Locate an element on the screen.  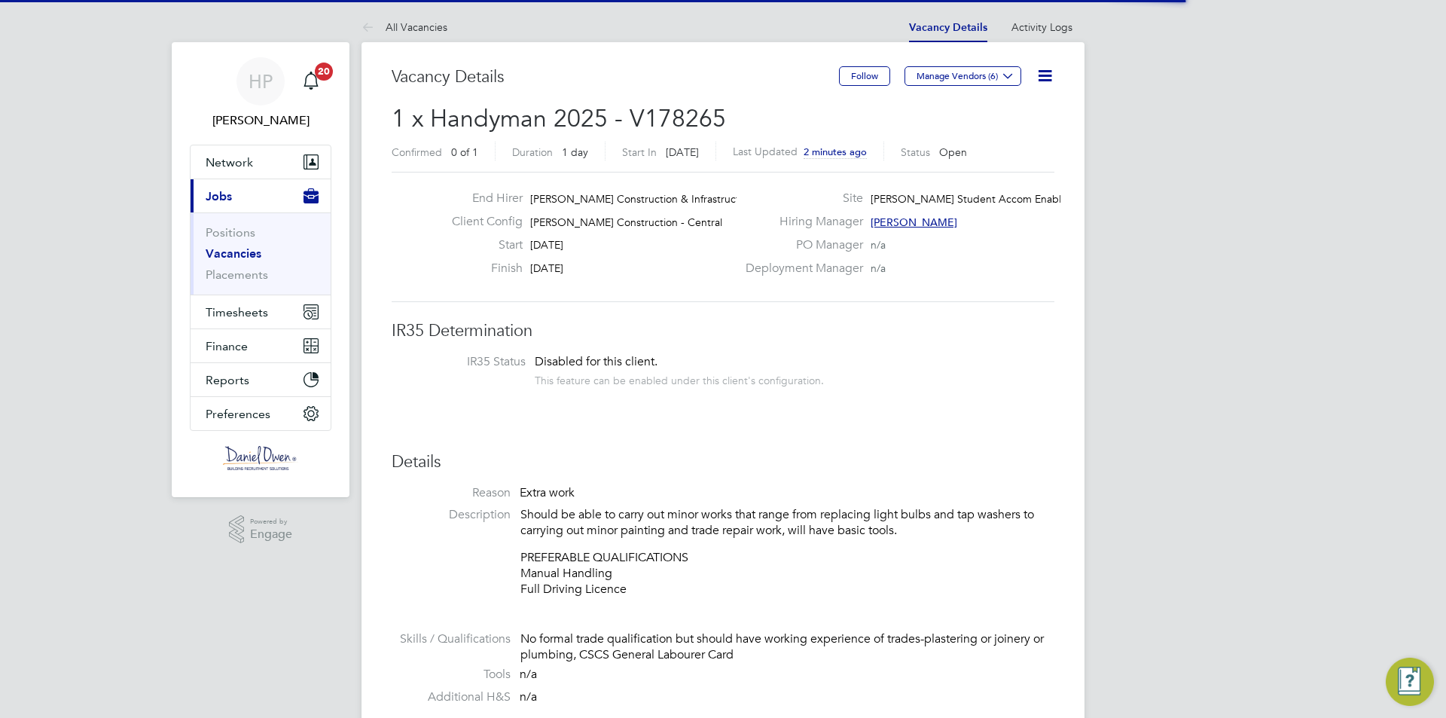
span: Finance is located at coordinates (227, 346).